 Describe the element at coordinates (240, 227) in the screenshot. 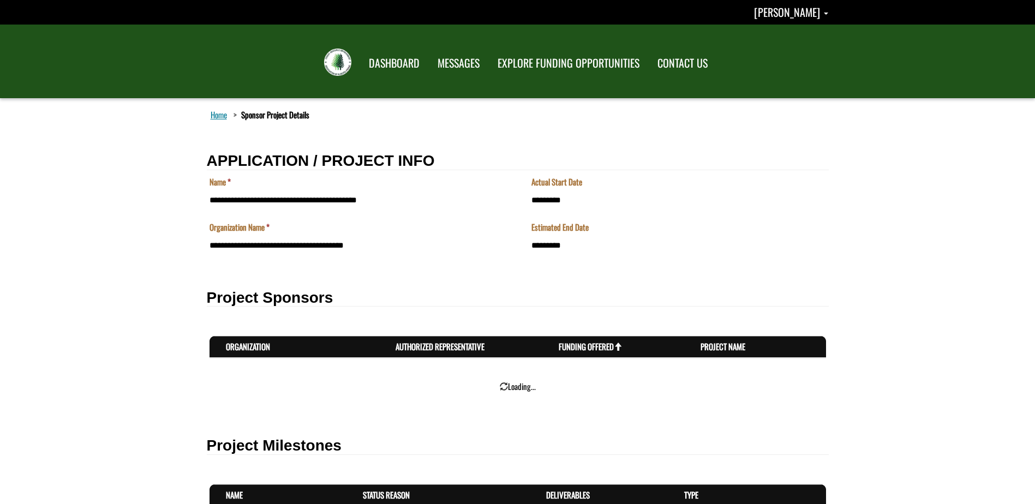

I see `label: Organization Name` at that location.